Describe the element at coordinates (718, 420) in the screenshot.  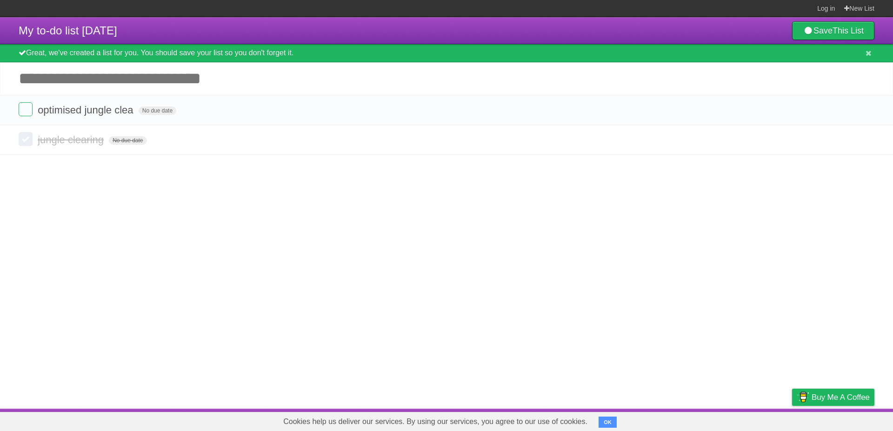
I see `a: Developers` at that location.